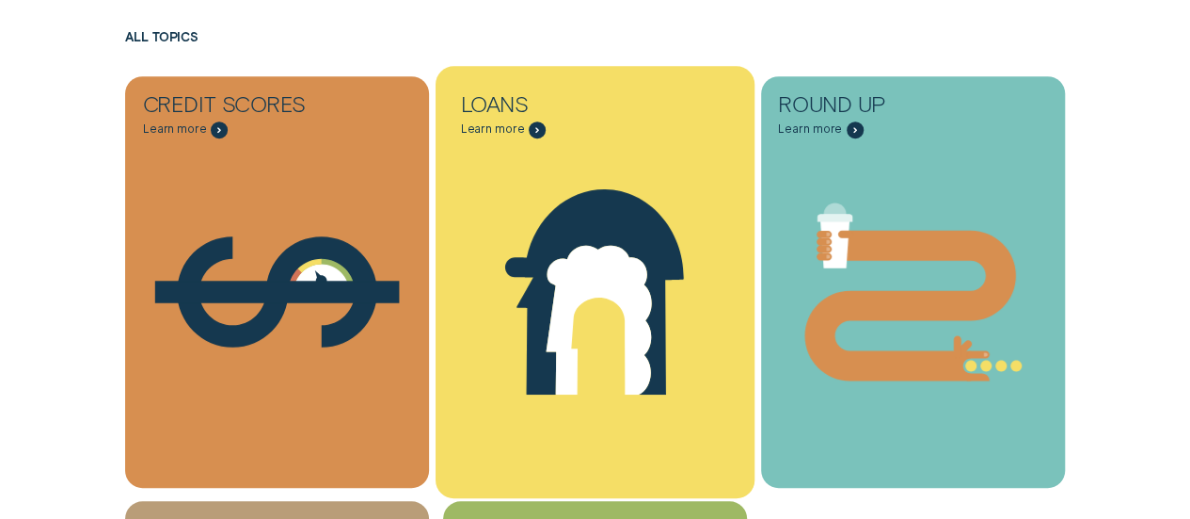 Image resolution: width=1190 pixels, height=519 pixels. I want to click on div: Credit Scores, so click(227, 106).